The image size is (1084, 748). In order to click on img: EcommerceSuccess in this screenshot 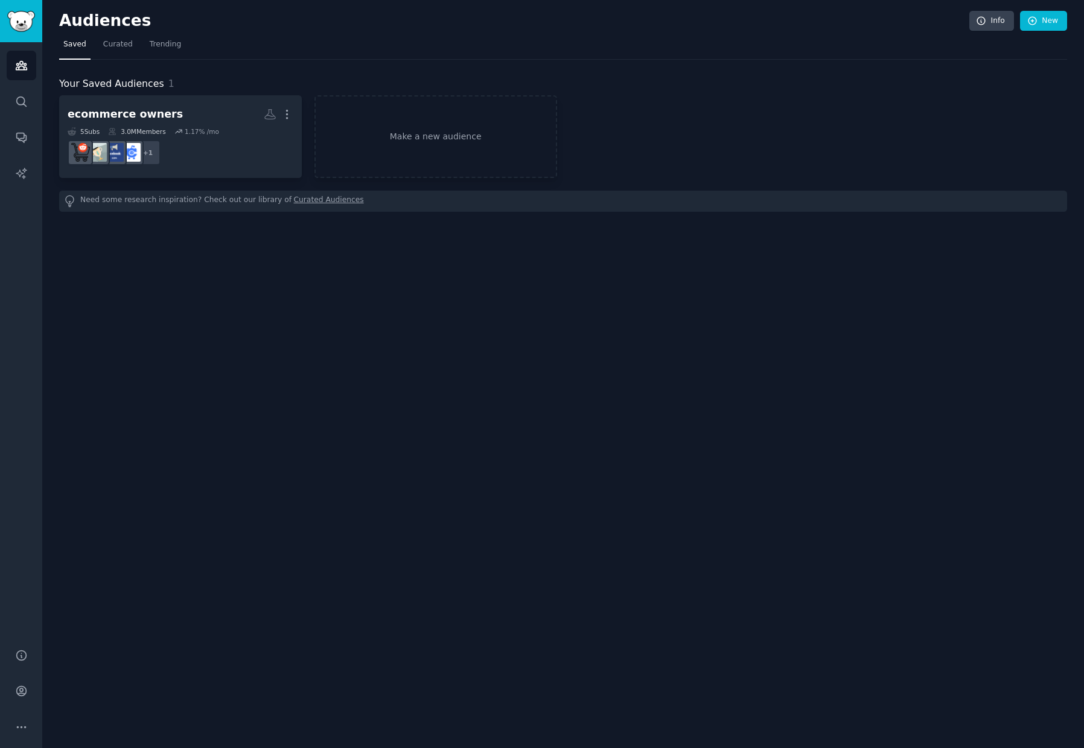, I will do `click(97, 152)`.